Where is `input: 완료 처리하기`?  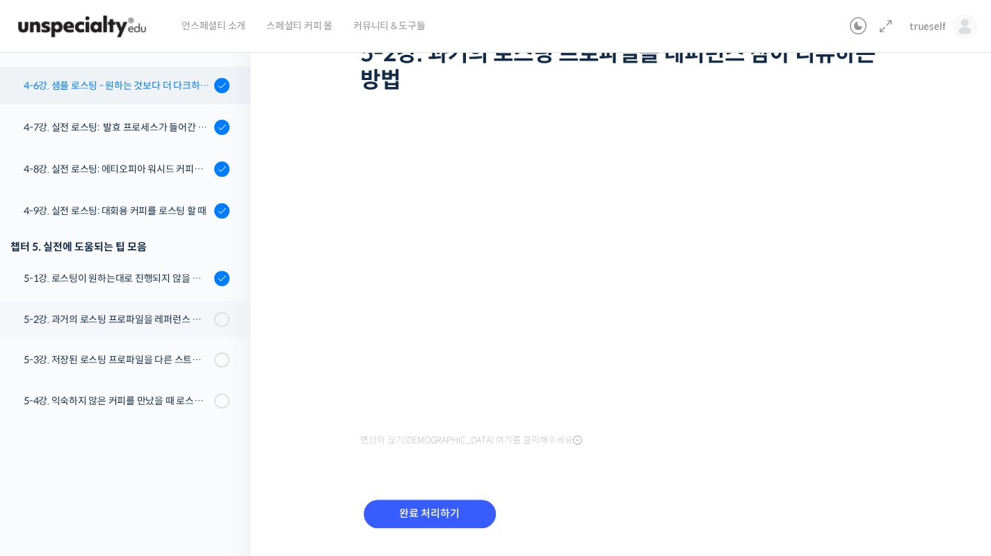 input: 완료 처리하기 is located at coordinates (430, 513).